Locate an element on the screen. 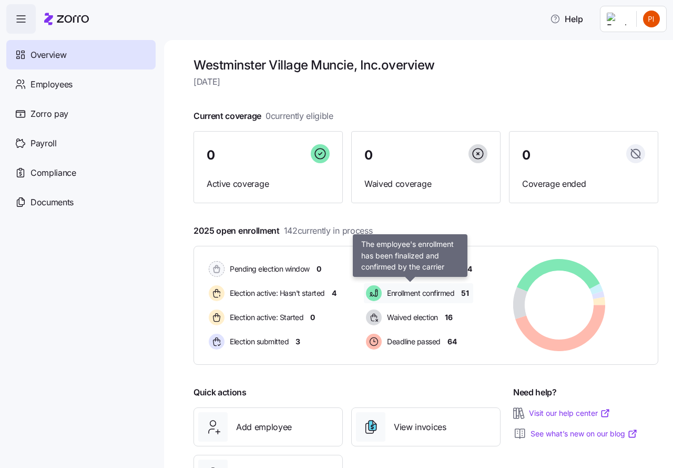  span: Zorro pay is located at coordinates (49, 114).